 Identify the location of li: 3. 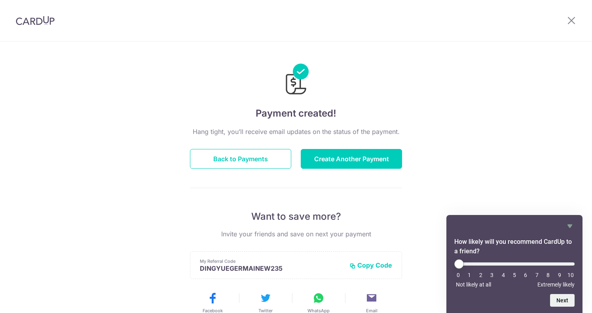
(492, 275).